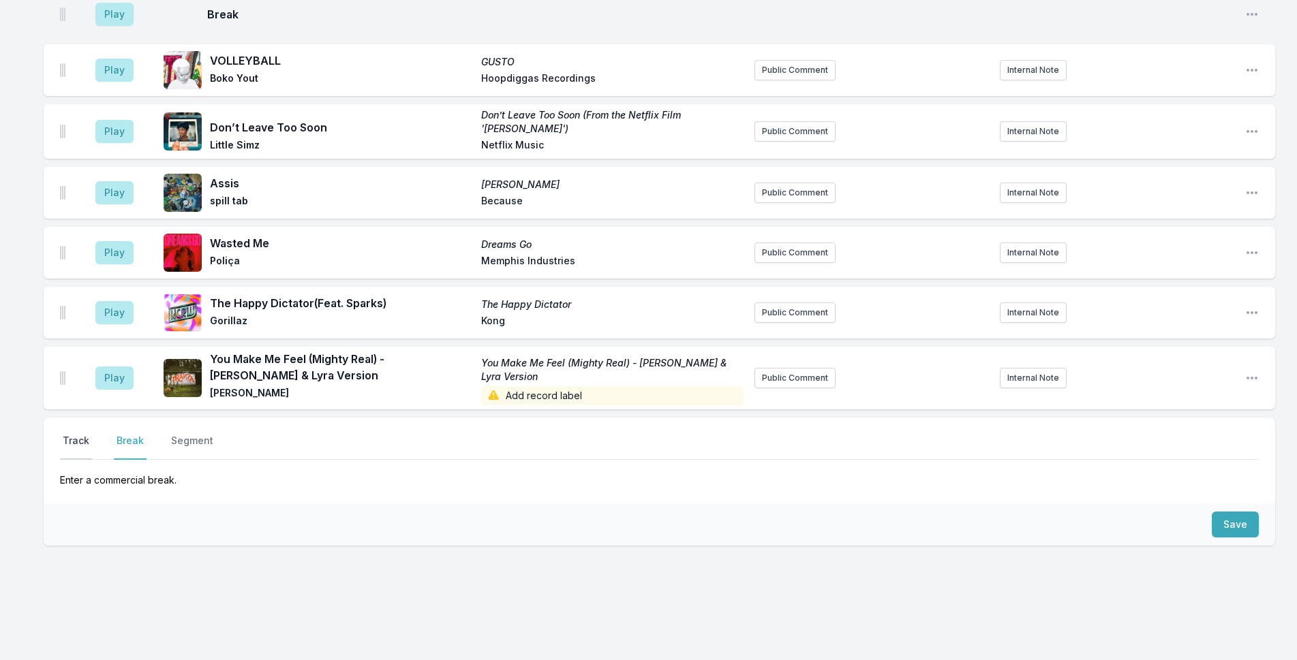 This screenshot has height=660, width=1297. What do you see at coordinates (613, 322) in the screenshot?
I see `span: Kong` at bounding box center [613, 322].